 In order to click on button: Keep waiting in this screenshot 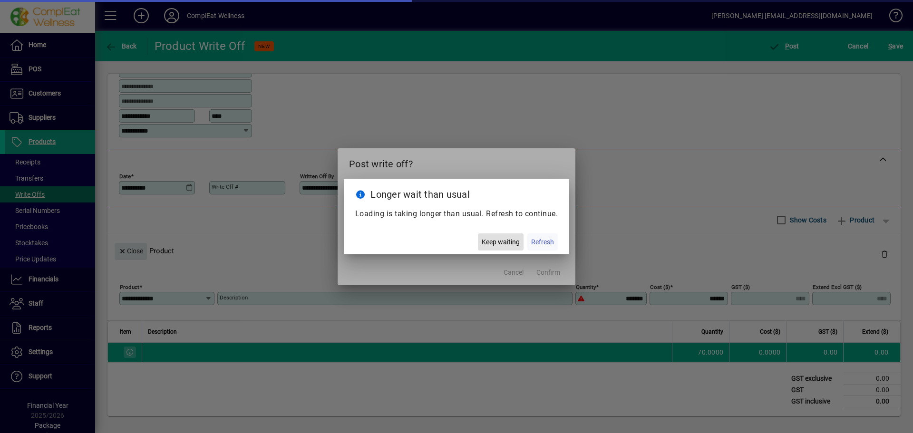, I will do `click(500, 242)`.